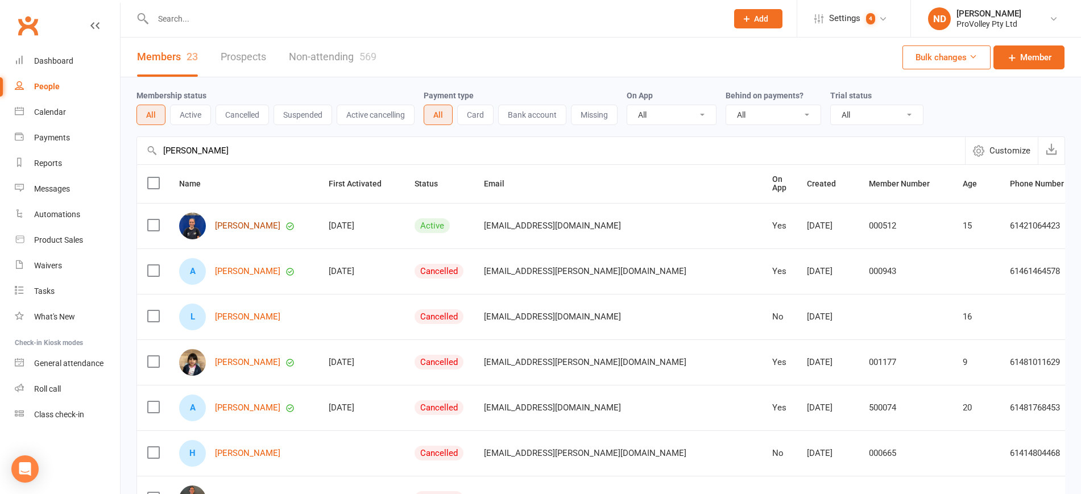  What do you see at coordinates (975, 408) in the screenshot?
I see `div: 20` at bounding box center [975, 408].